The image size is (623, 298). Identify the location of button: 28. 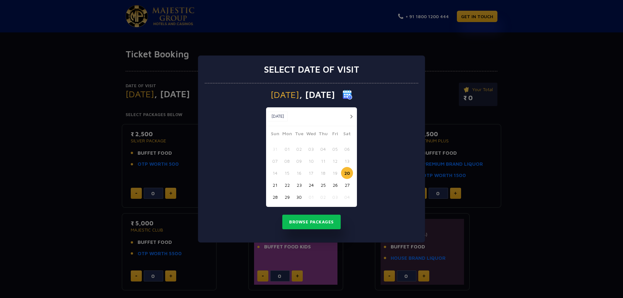
(275, 197).